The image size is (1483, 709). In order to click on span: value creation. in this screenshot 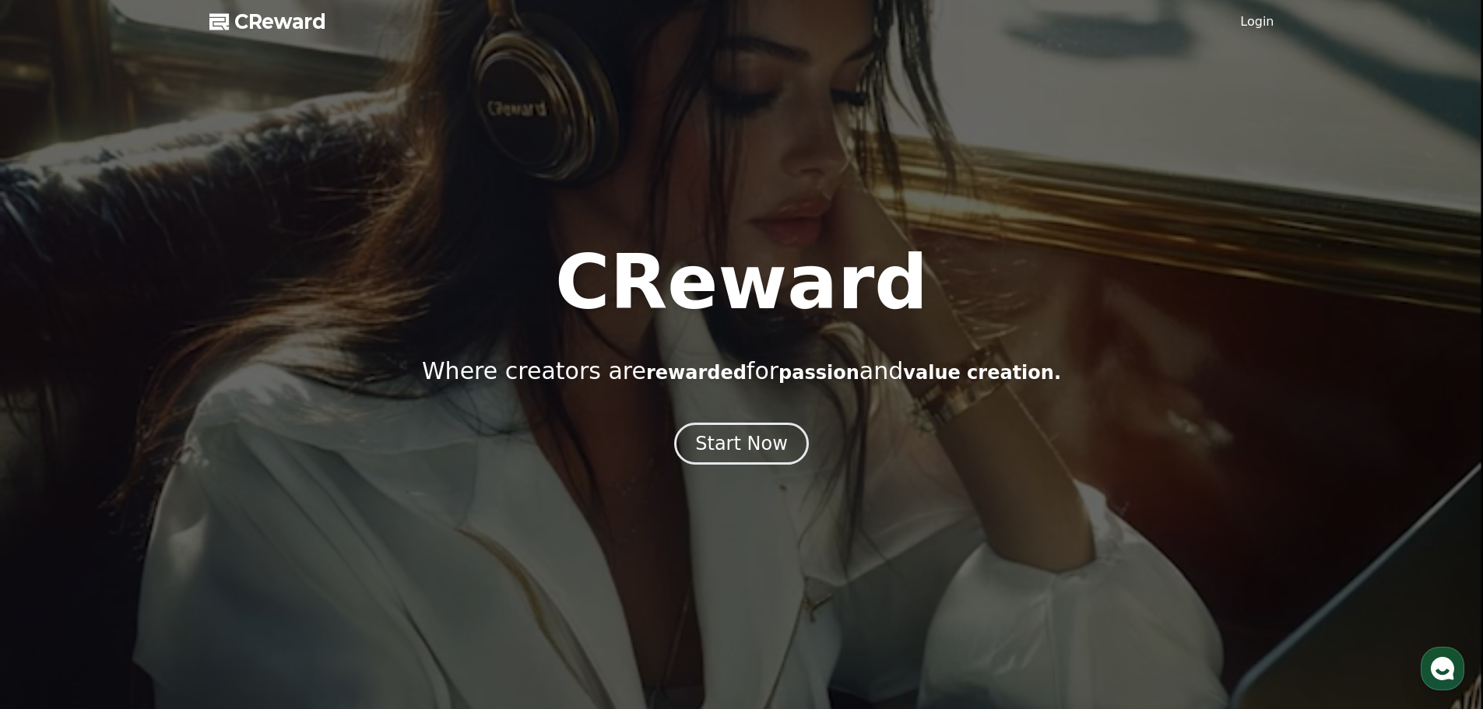, I will do `click(982, 373)`.